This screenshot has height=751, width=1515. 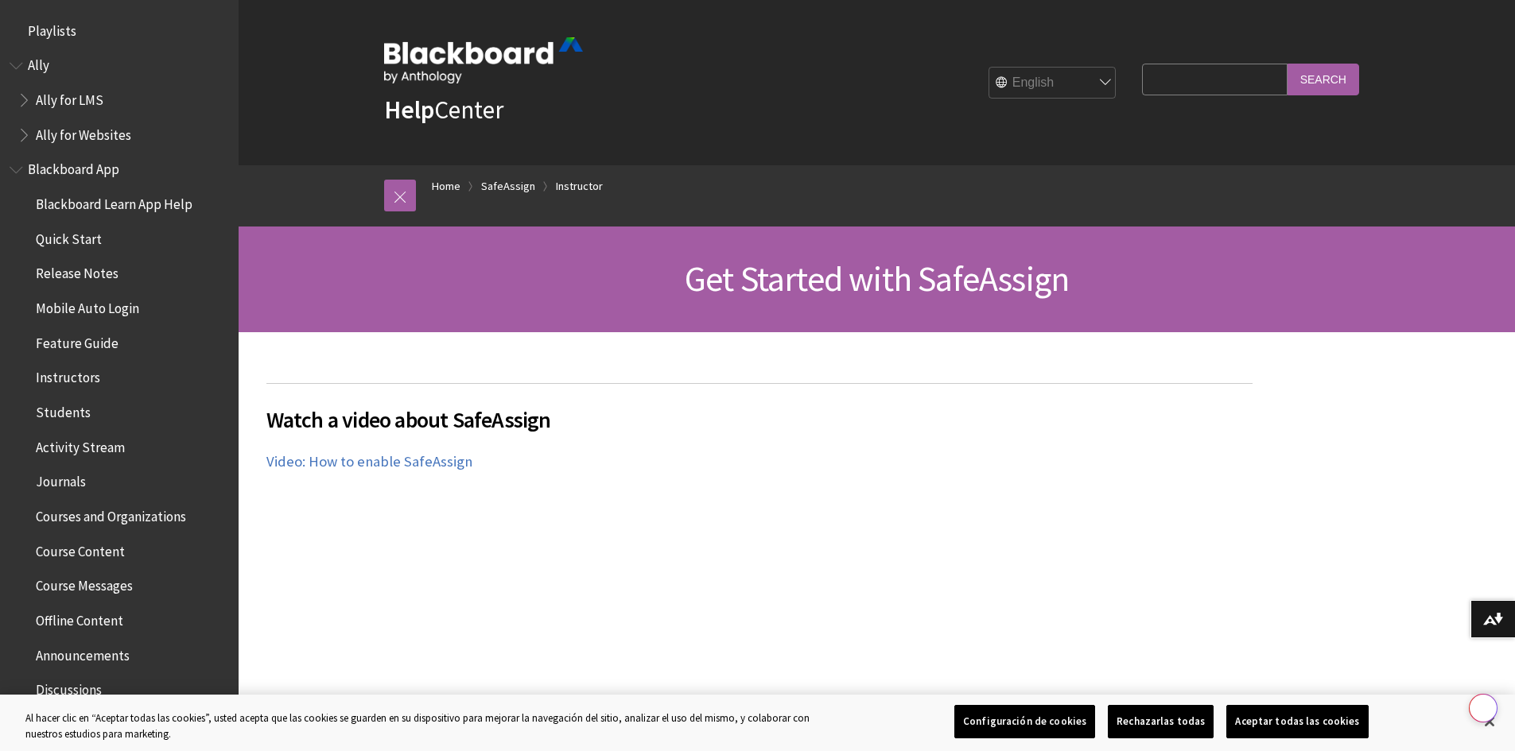 What do you see at coordinates (876, 278) in the screenshot?
I see `span: Get Started with SafeAssign` at bounding box center [876, 278].